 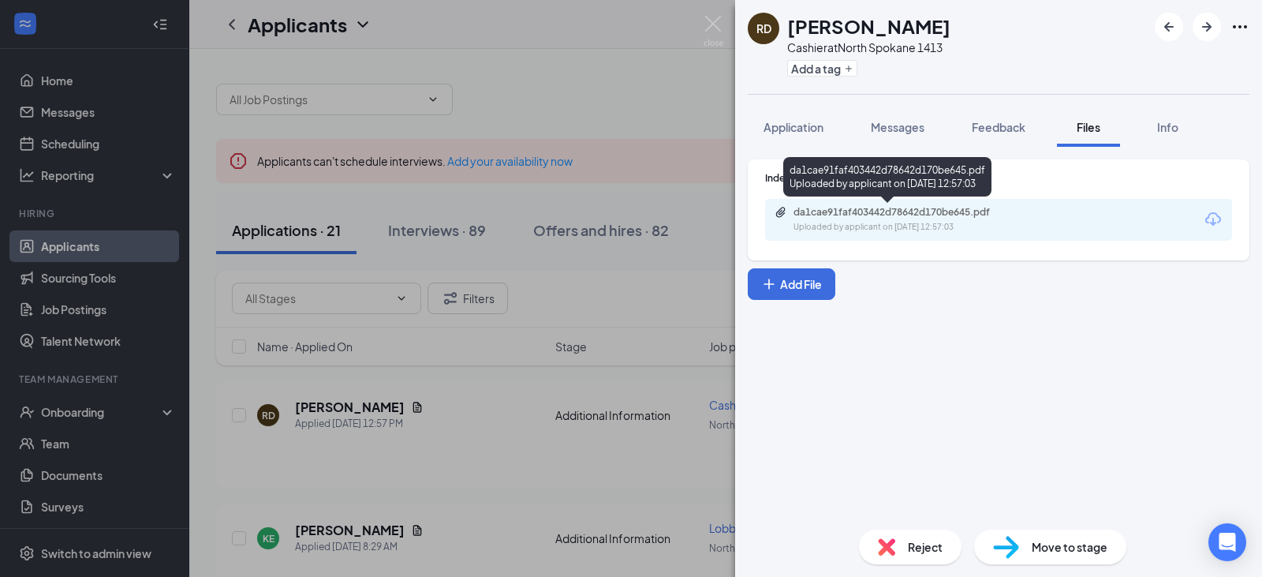 I want to click on div: Cashier at North Spokane 1413, so click(x=868, y=47).